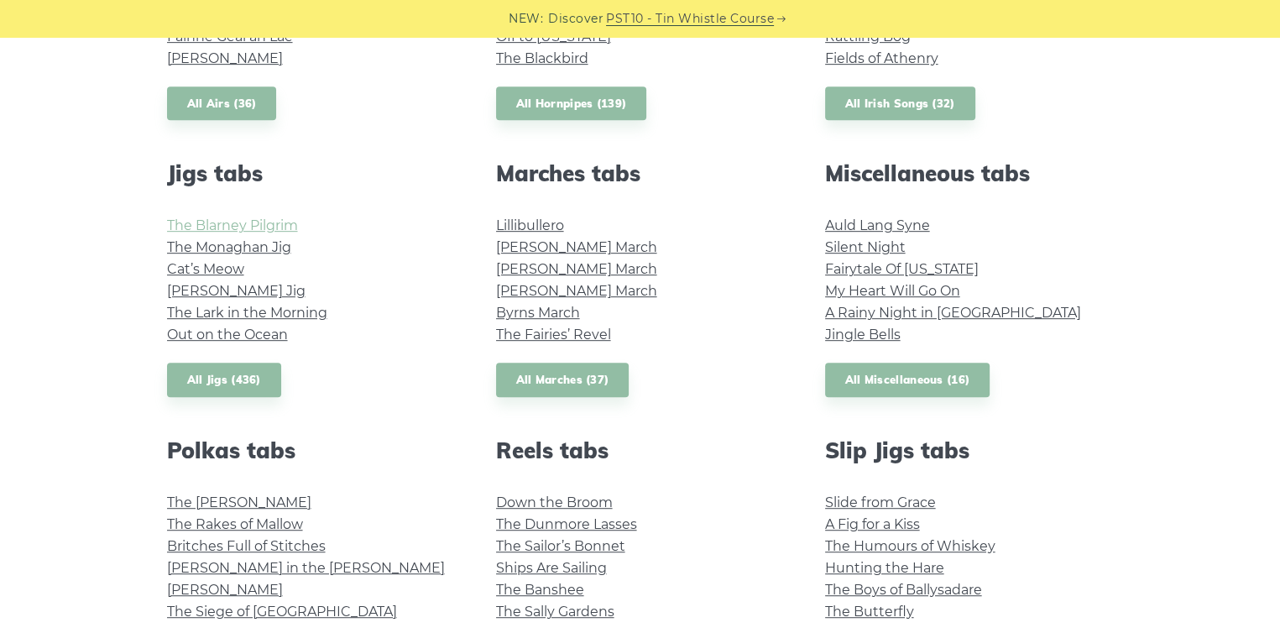  I want to click on a: All Hornpipes (139), so click(571, 103).